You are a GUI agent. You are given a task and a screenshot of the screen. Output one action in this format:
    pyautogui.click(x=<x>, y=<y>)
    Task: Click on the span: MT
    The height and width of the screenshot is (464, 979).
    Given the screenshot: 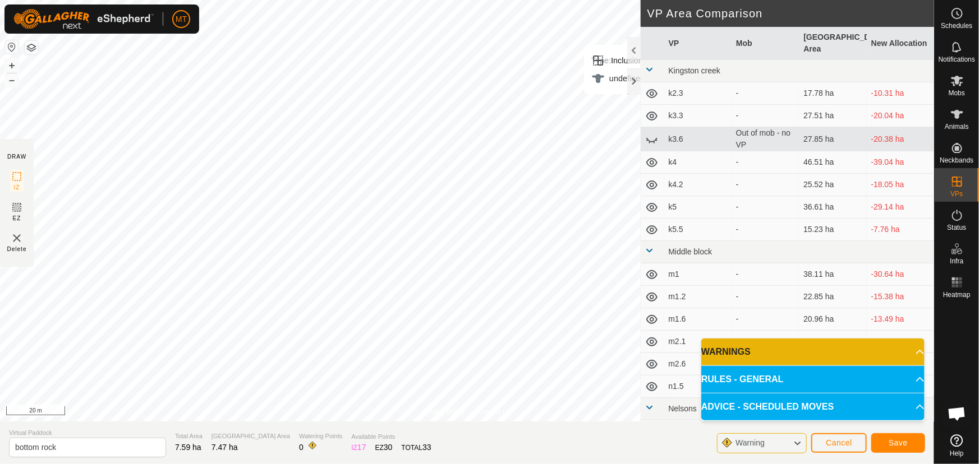 What is the action you would take?
    pyautogui.click(x=181, y=19)
    